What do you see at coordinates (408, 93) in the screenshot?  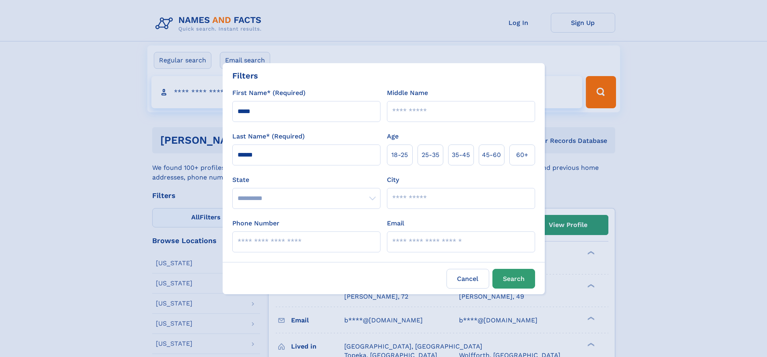 I see `label: Middle Name` at bounding box center [408, 93].